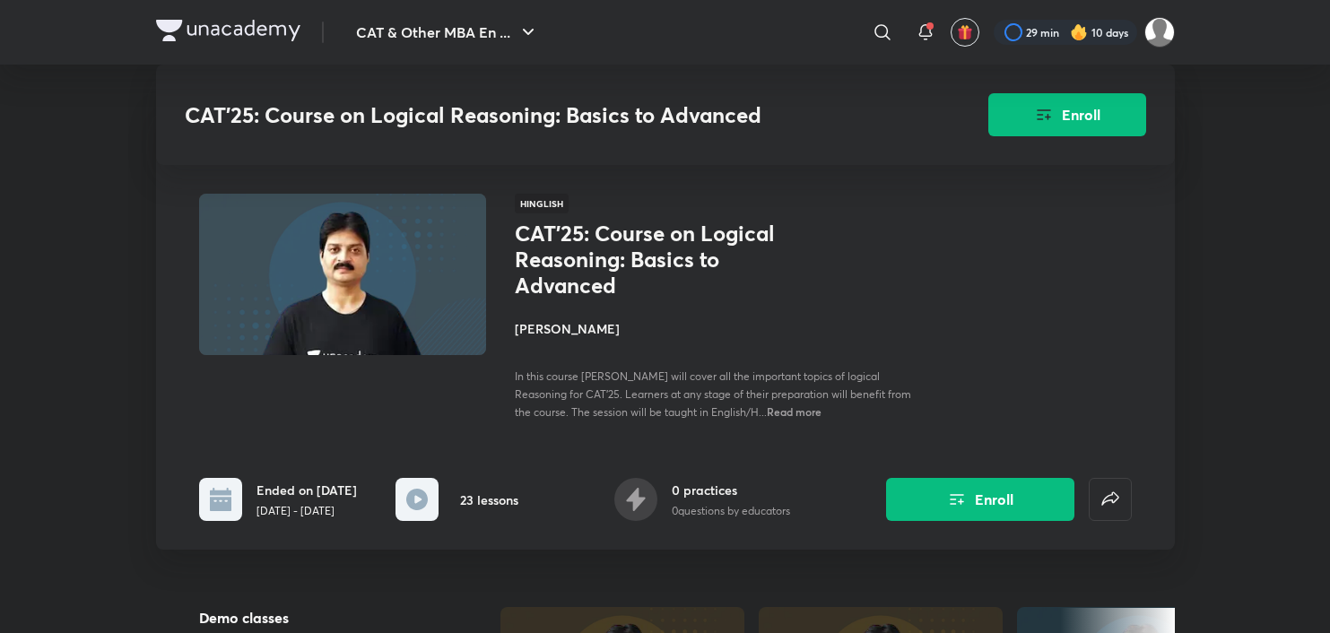 The width and height of the screenshot is (1330, 633). Describe the element at coordinates (1079, 32) in the screenshot. I see `img: streak` at that location.